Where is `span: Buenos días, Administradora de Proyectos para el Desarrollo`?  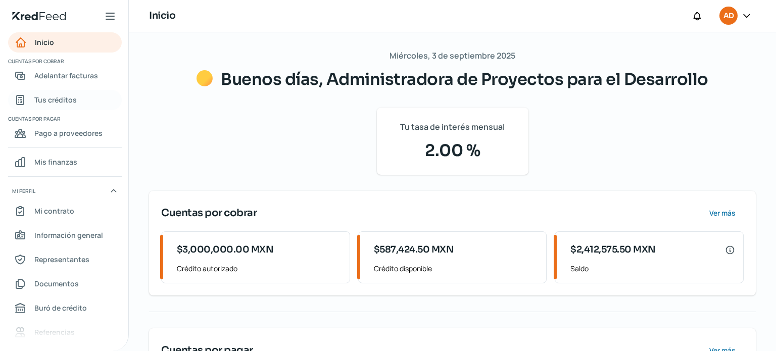
span: Buenos días, Administradora de Proyectos para el Desarrollo is located at coordinates (465, 79).